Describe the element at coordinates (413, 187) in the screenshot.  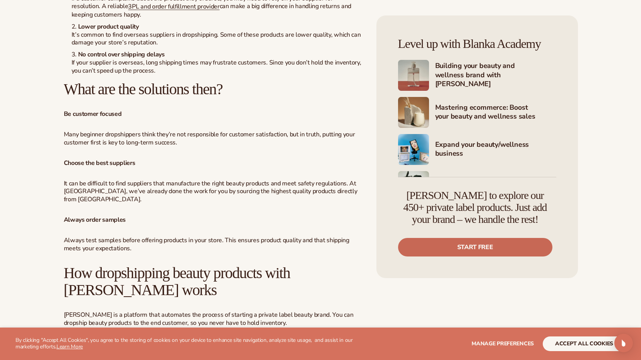
I see `img: Shopify Image 5` at that location.